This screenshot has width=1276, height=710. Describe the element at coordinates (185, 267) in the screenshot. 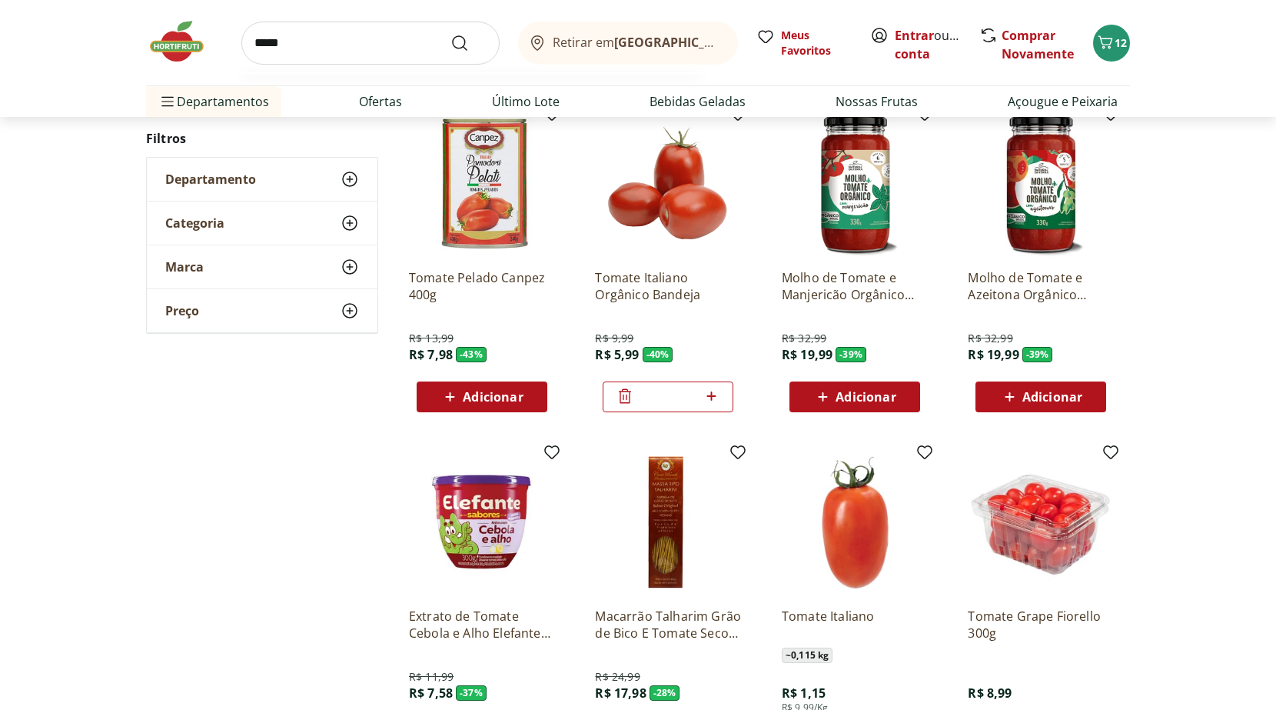

I see `span: Marca` at that location.